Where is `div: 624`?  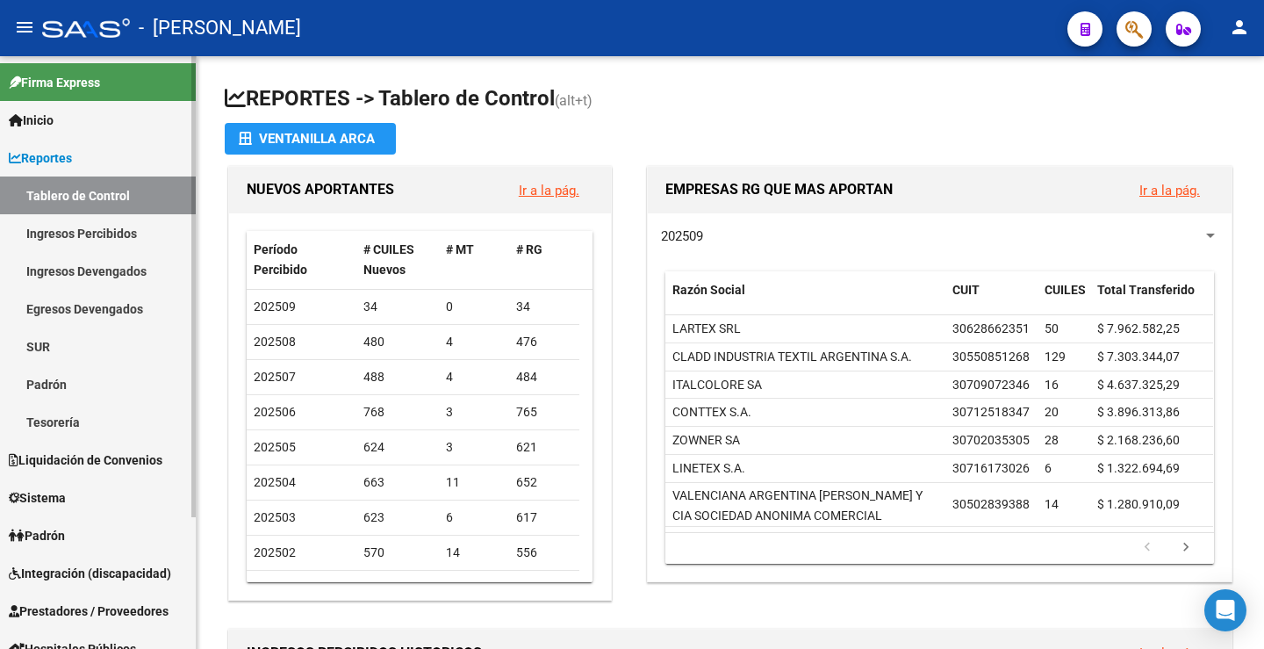
div: 624 is located at coordinates (398, 447).